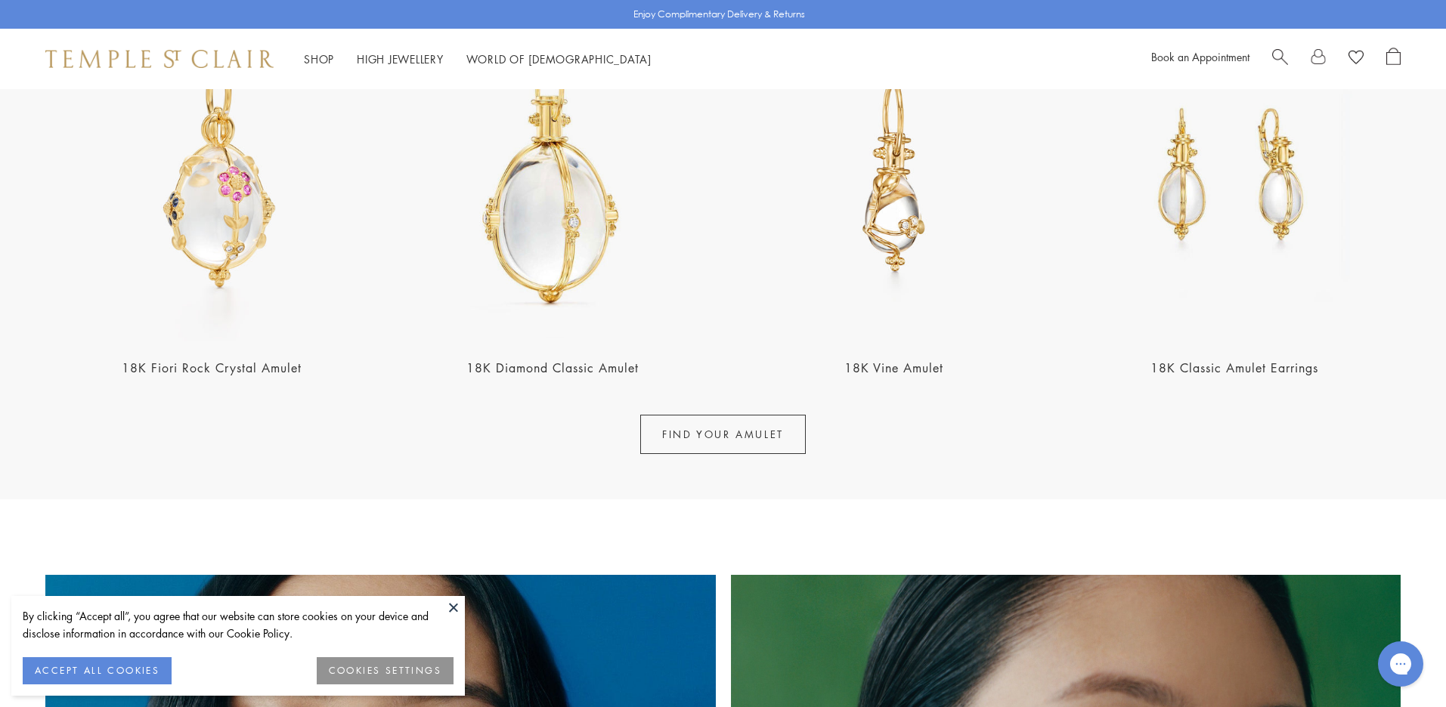 The height and width of the screenshot is (707, 1446). What do you see at coordinates (238, 625) in the screenshot?
I see `div: By clicking “Accept all”, you agree that our website can store cookies on your device and disclos...` at bounding box center [238, 625].